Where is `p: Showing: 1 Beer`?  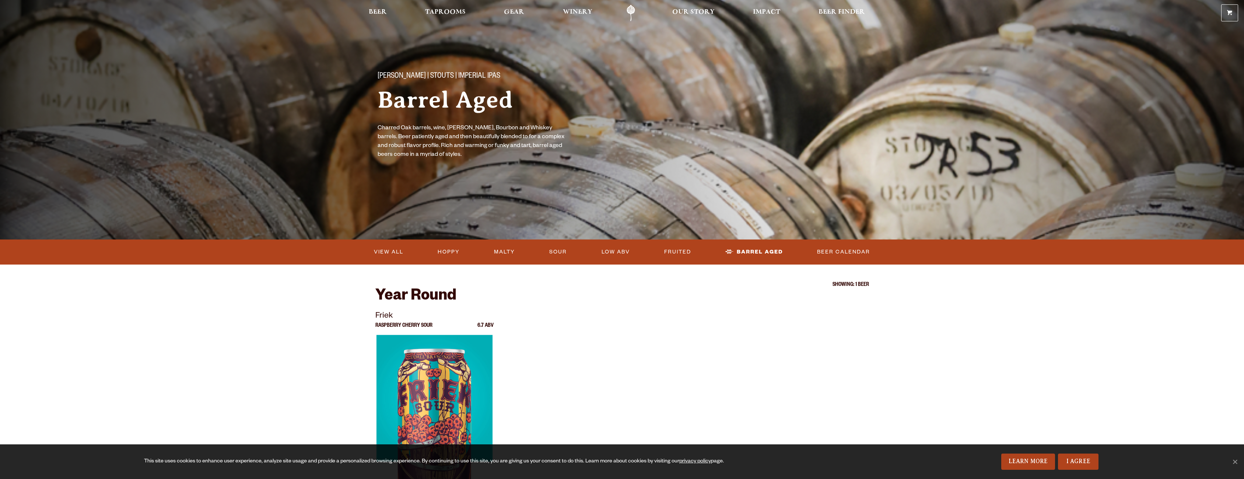
p: Showing: 1 Beer is located at coordinates (622, 285).